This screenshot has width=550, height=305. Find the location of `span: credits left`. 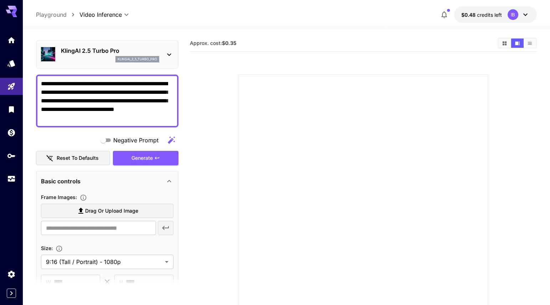

span: credits left is located at coordinates (490, 15).